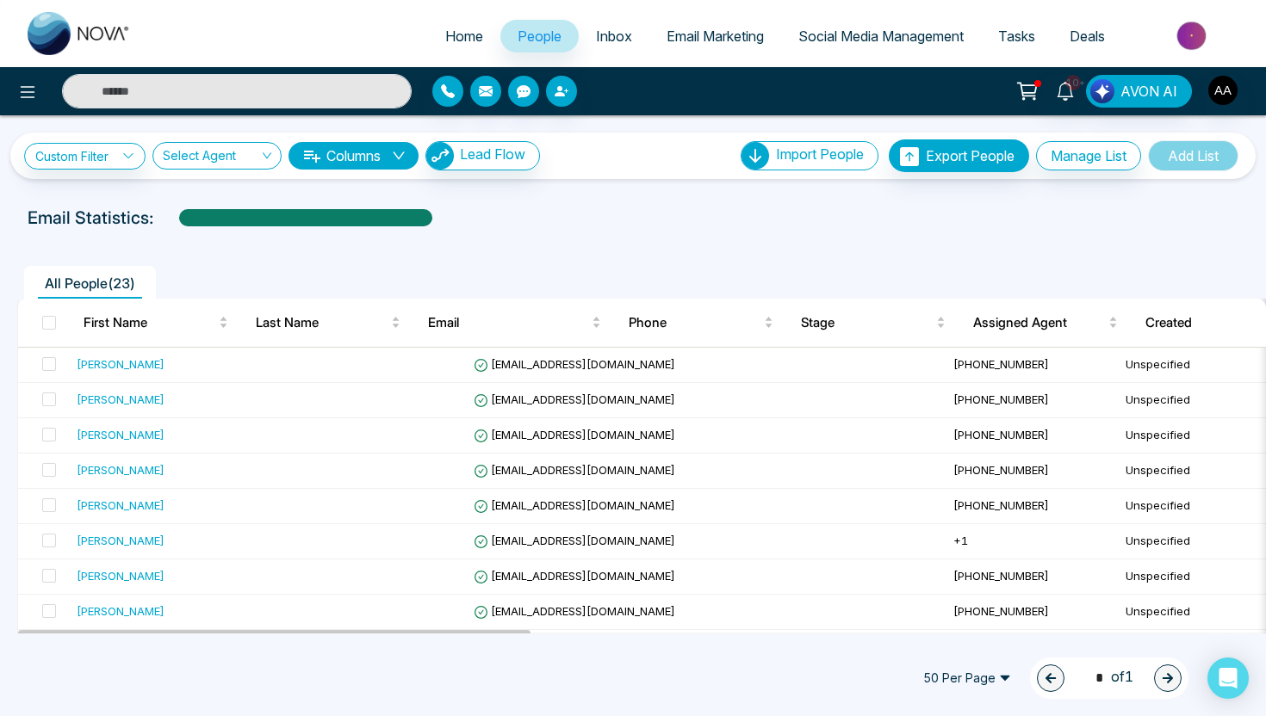 This screenshot has width=1266, height=716. What do you see at coordinates (1087, 36) in the screenshot?
I see `a: Deals` at bounding box center [1087, 36].